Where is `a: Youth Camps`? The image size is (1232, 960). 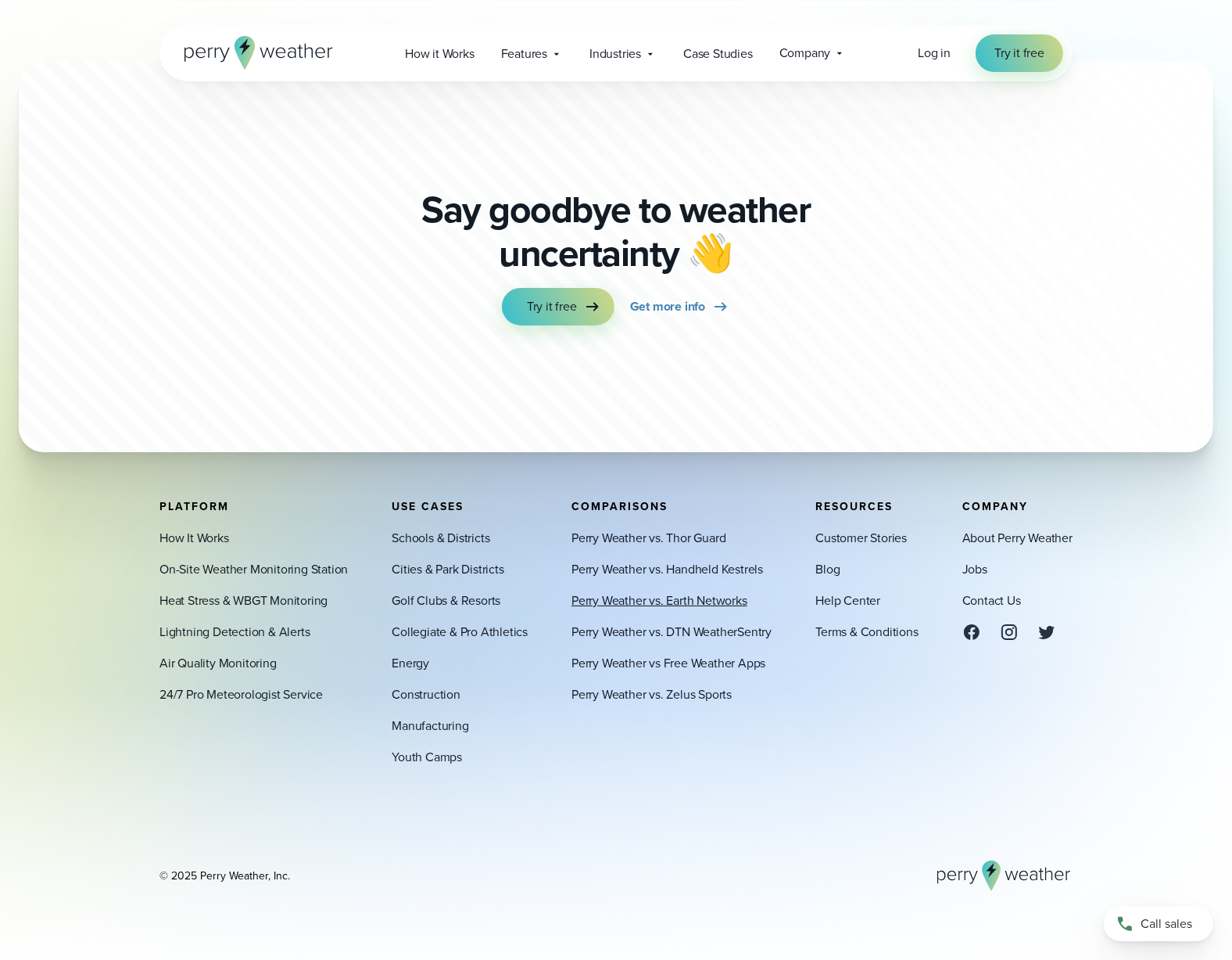 a: Youth Camps is located at coordinates (427, 756).